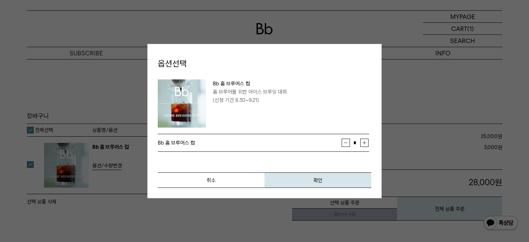 Image resolution: width=529 pixels, height=242 pixels. Describe the element at coordinates (211, 181) in the screenshot. I see `span: 취소` at that location.